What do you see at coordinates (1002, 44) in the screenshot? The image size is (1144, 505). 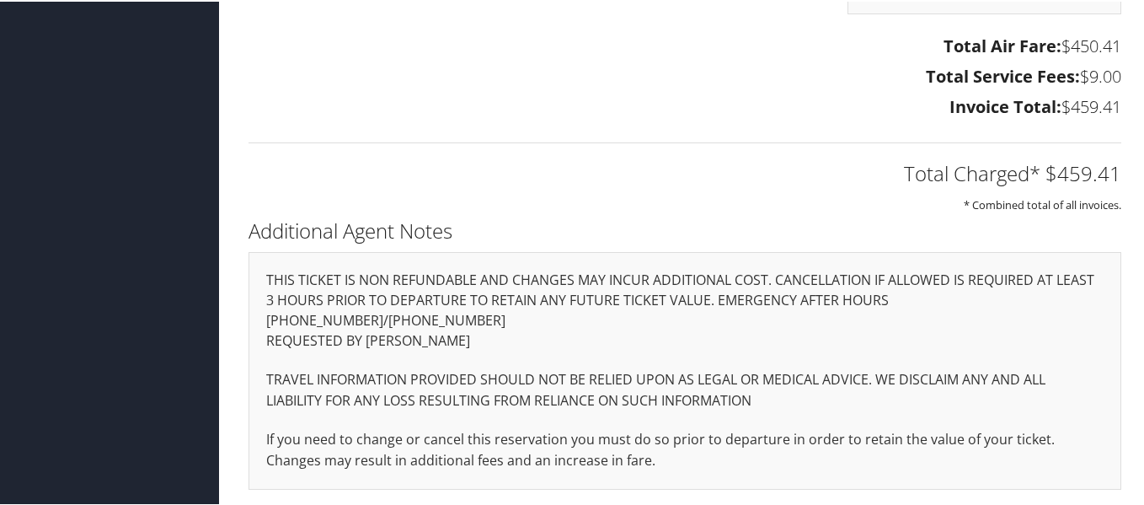 I see `strong: Total Air Fare:` at bounding box center [1002, 44].